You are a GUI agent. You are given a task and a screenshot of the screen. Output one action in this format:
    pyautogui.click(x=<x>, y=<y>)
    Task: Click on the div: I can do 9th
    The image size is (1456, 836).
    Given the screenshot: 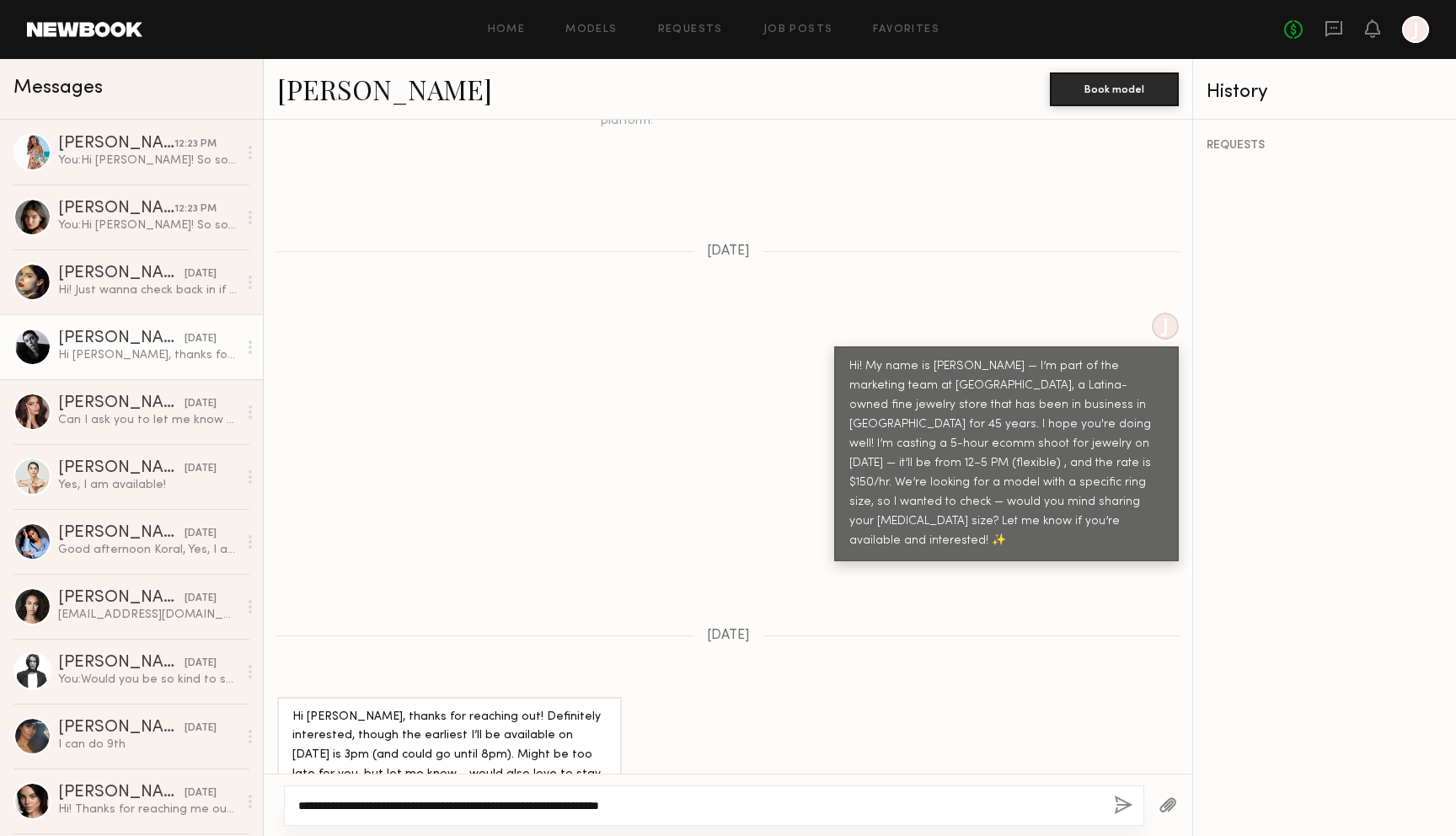 What is the action you would take?
    pyautogui.click(x=148, y=744)
    